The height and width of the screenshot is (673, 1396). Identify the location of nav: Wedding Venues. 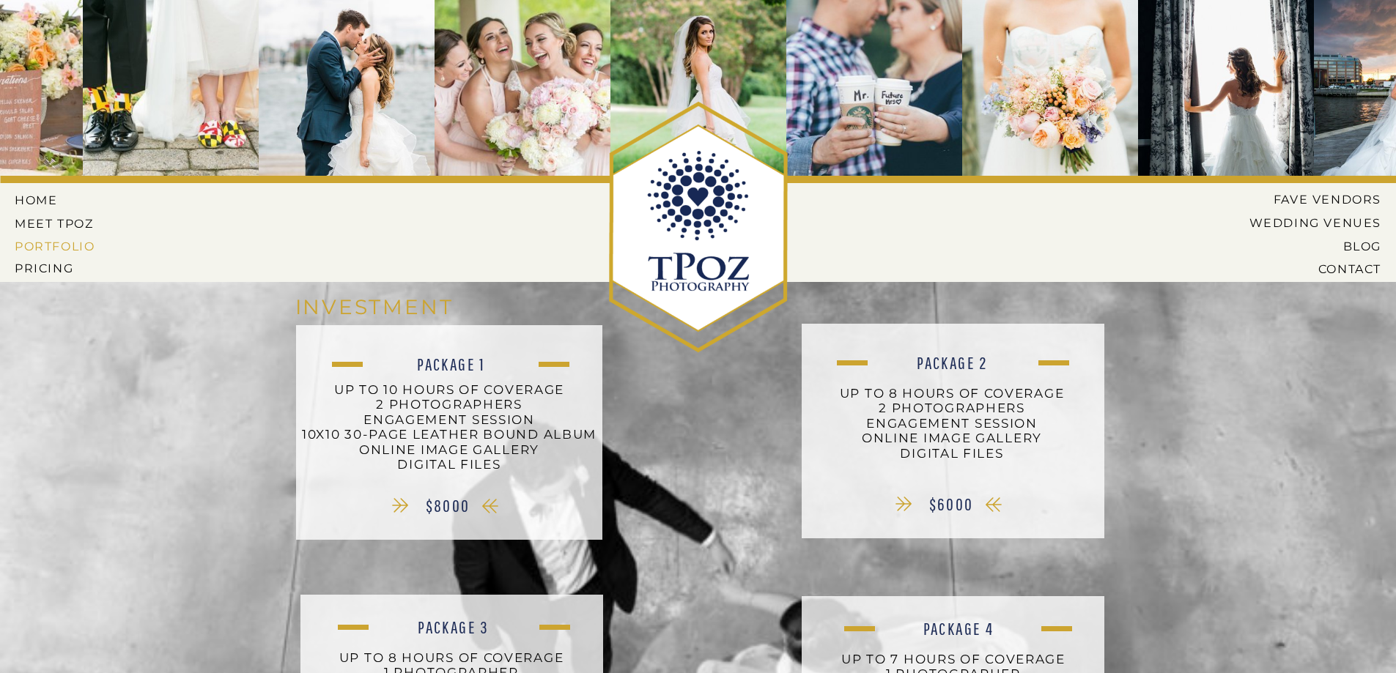
(1303, 223).